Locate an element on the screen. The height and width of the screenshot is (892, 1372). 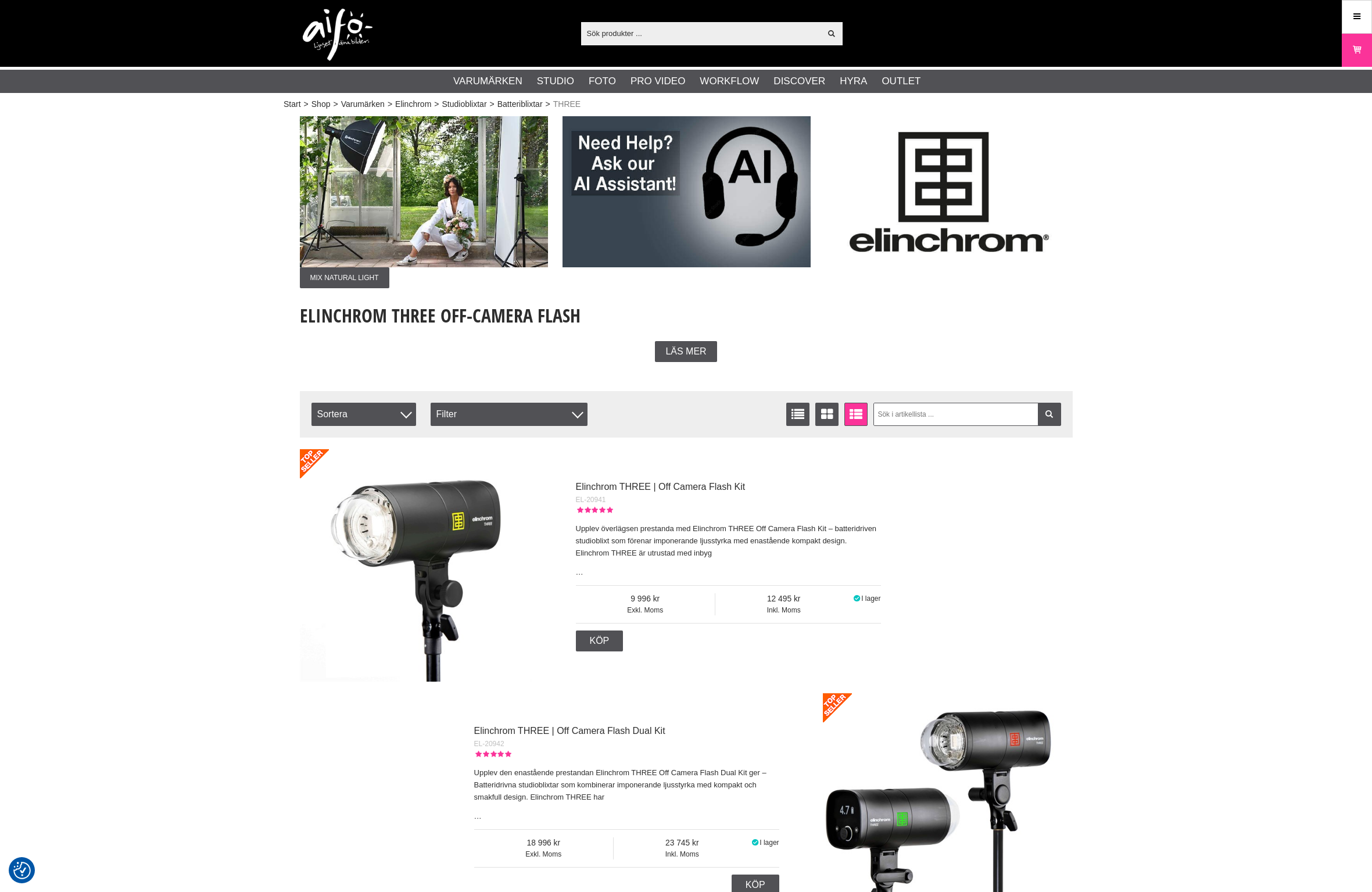
img: logo.png is located at coordinates (337, 34).